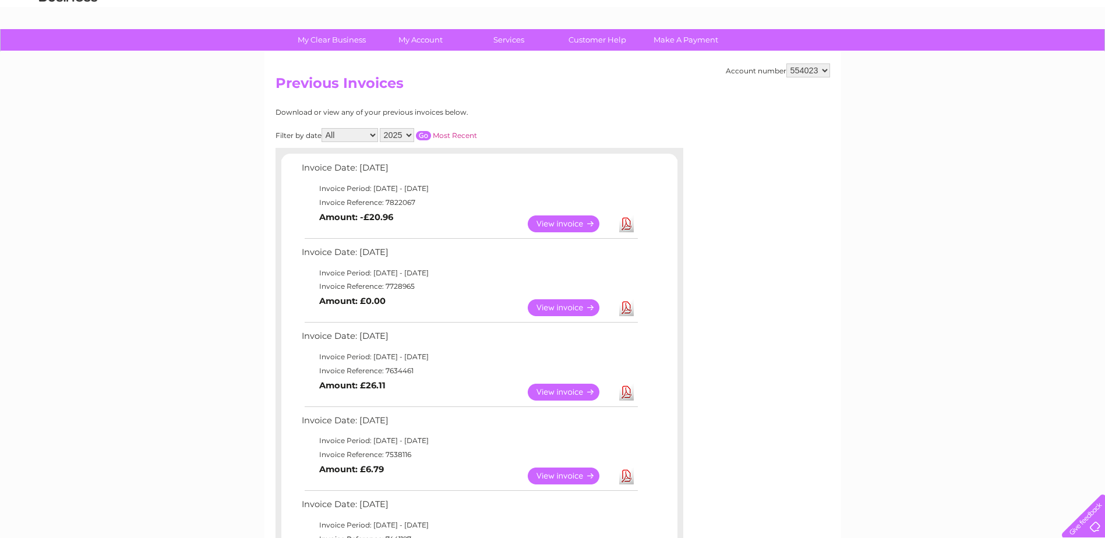 This screenshot has height=538, width=1105. What do you see at coordinates (469, 287) in the screenshot?
I see `td: Invoice Reference: 7728965` at bounding box center [469, 287].